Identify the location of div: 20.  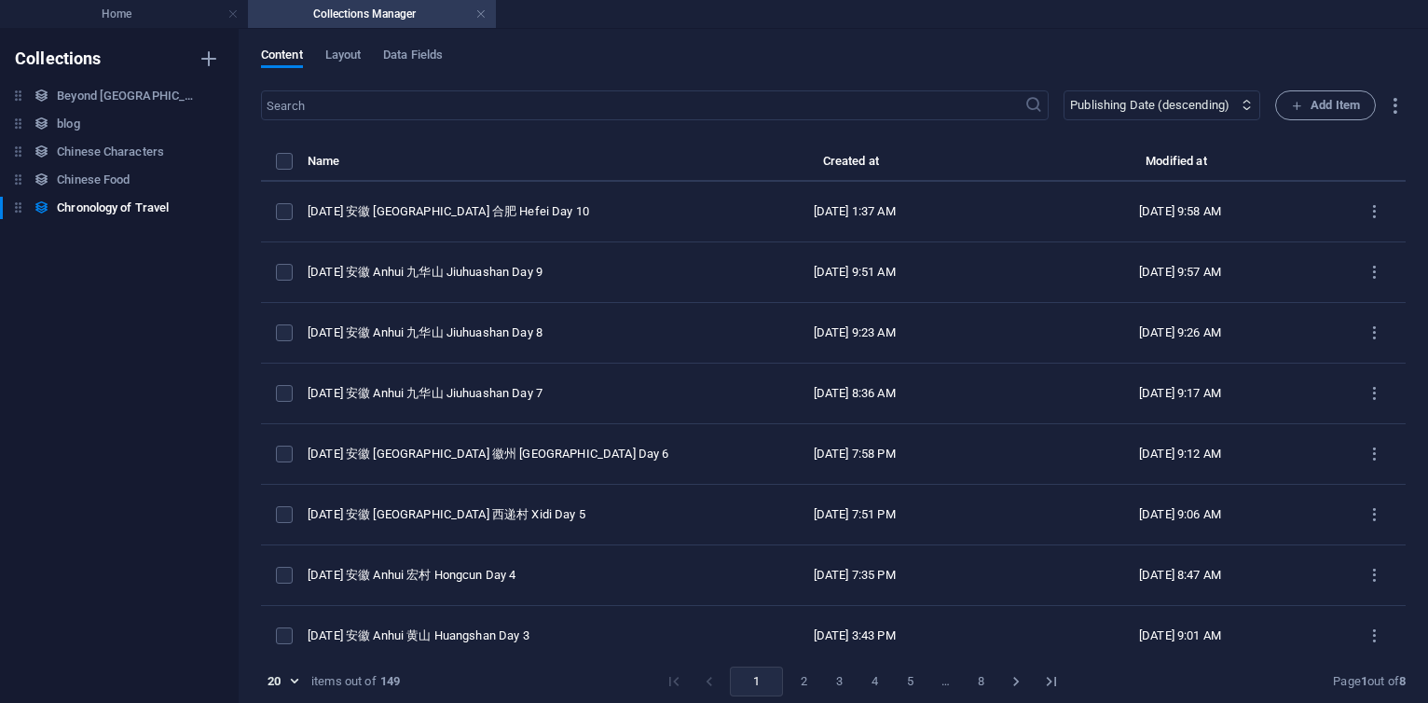
(282, 681).